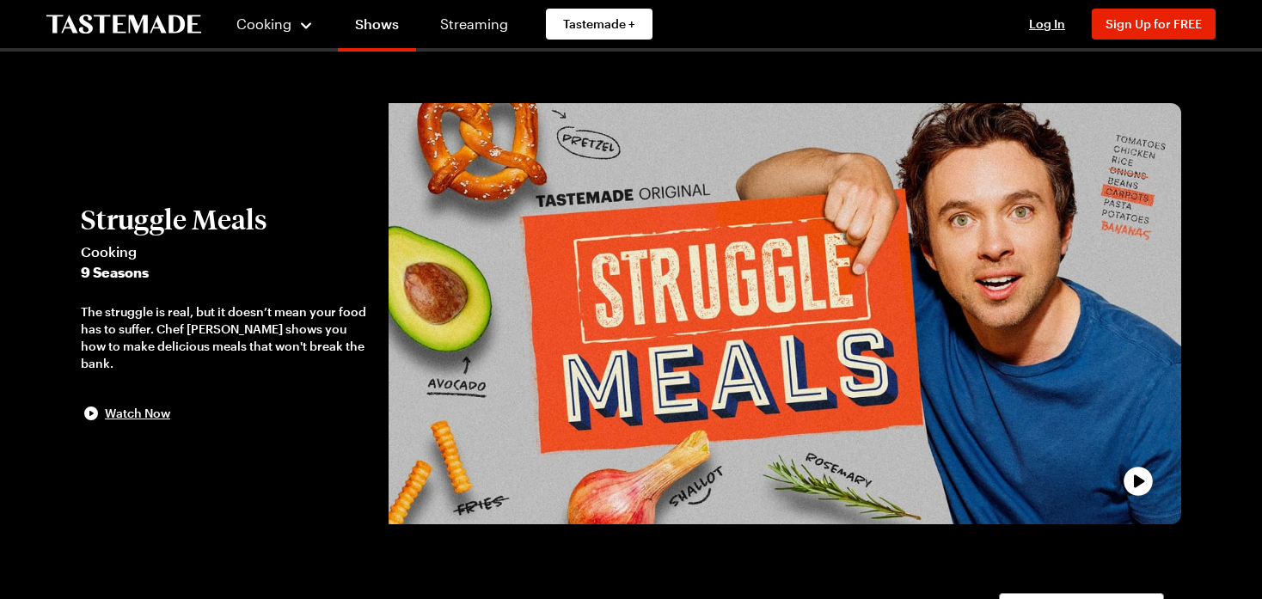 The width and height of the screenshot is (1262, 599). Describe the element at coordinates (785, 314) in the screenshot. I see `button: play trailer` at that location.